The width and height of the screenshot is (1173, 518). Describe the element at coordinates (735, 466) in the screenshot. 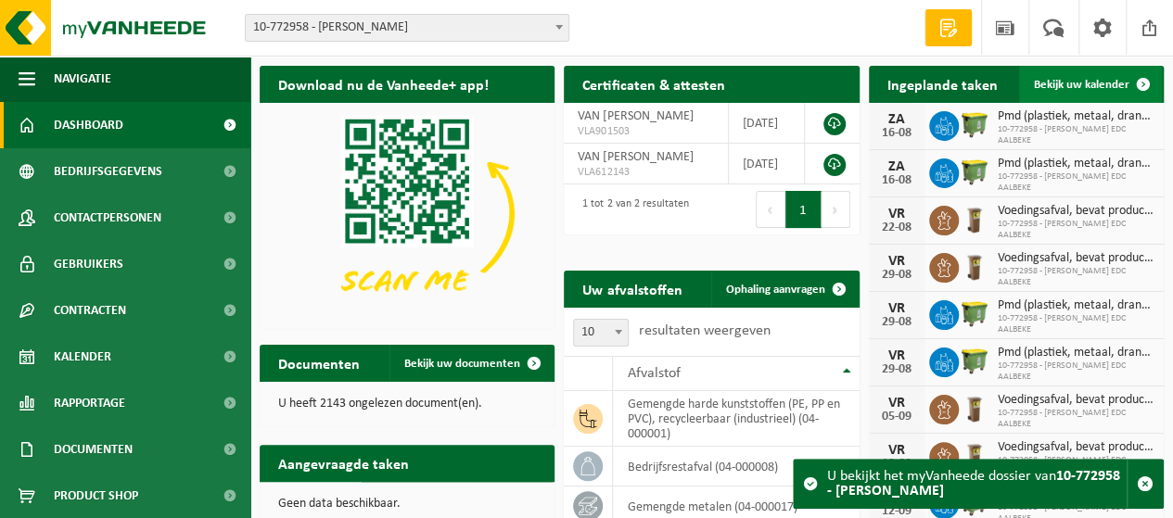

I see `td: bedrijfsrestafval (04-000008)` at that location.